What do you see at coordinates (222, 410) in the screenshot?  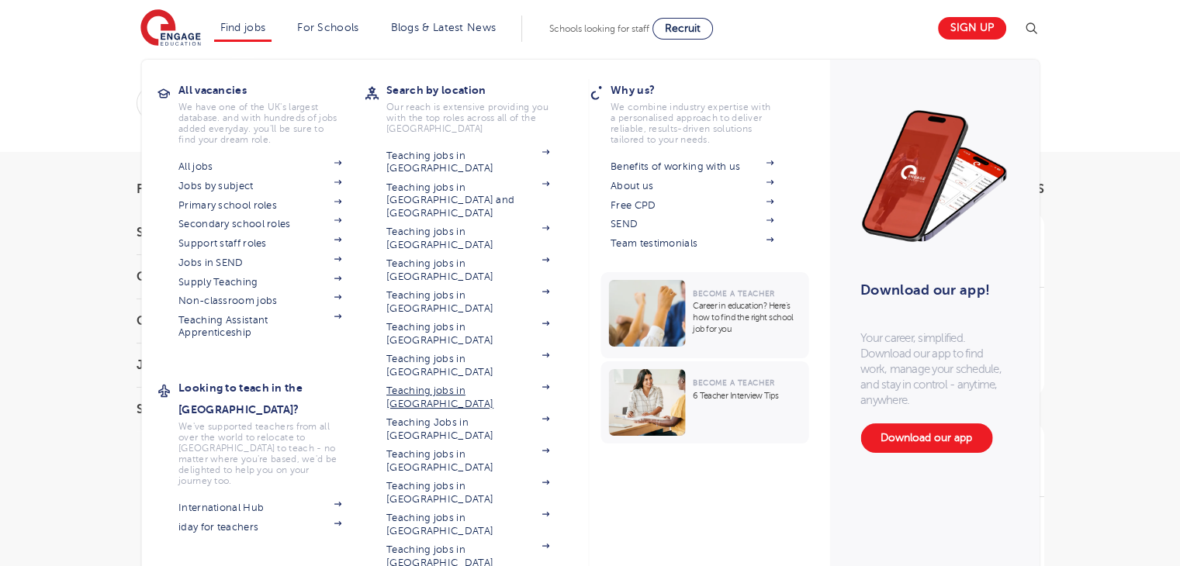 I see `h3: Sector` at bounding box center [222, 410].